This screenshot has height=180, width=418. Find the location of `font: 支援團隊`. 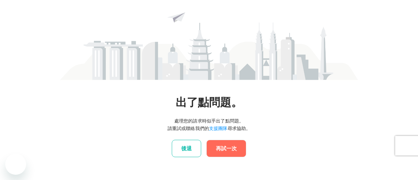

font: 支援團隊 is located at coordinates (218, 128).